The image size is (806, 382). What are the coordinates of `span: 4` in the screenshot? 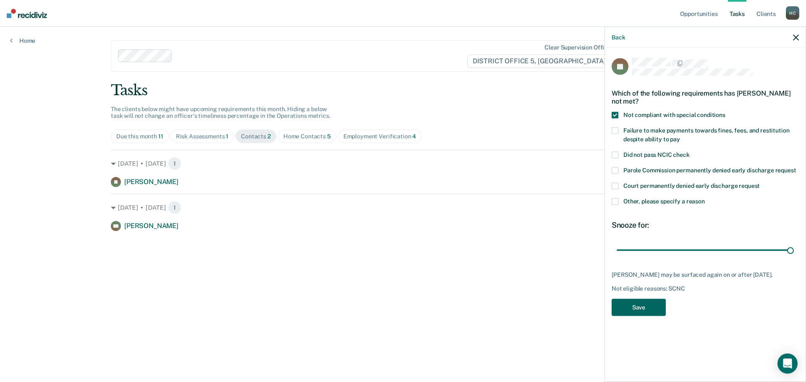 It's located at (414, 136).